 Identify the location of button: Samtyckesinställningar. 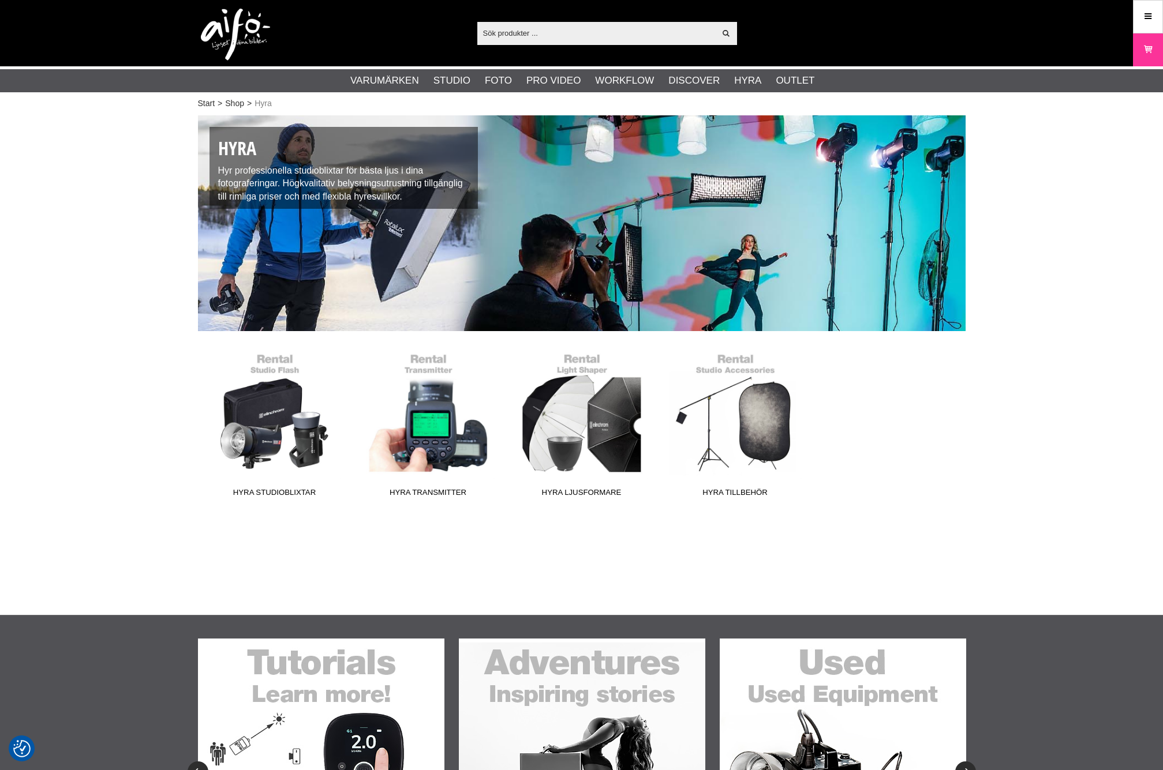
(22, 749).